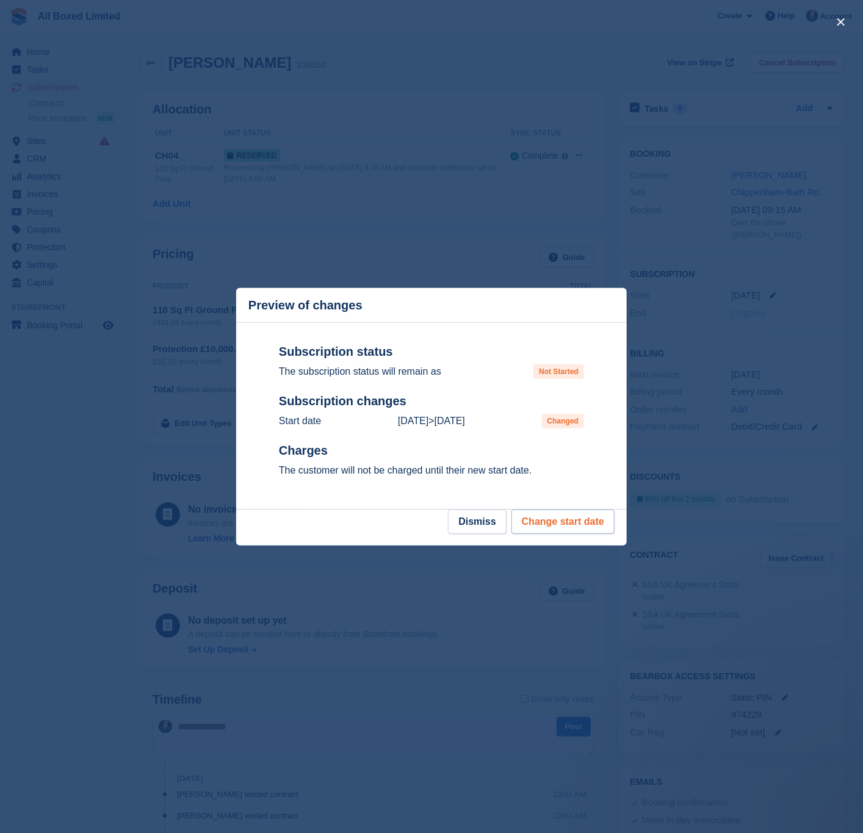  What do you see at coordinates (432, 451) in the screenshot?
I see `h2: Charges` at bounding box center [432, 451].